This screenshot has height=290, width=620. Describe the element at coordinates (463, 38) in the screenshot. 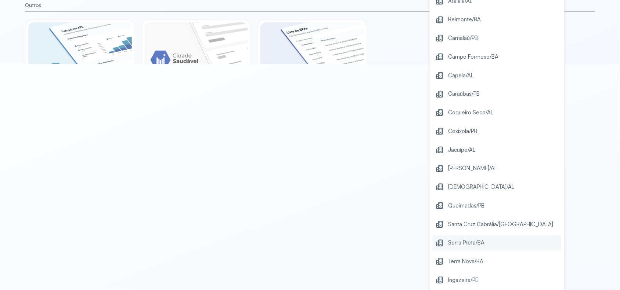

I see `span: Camalaú/PB` at that location.